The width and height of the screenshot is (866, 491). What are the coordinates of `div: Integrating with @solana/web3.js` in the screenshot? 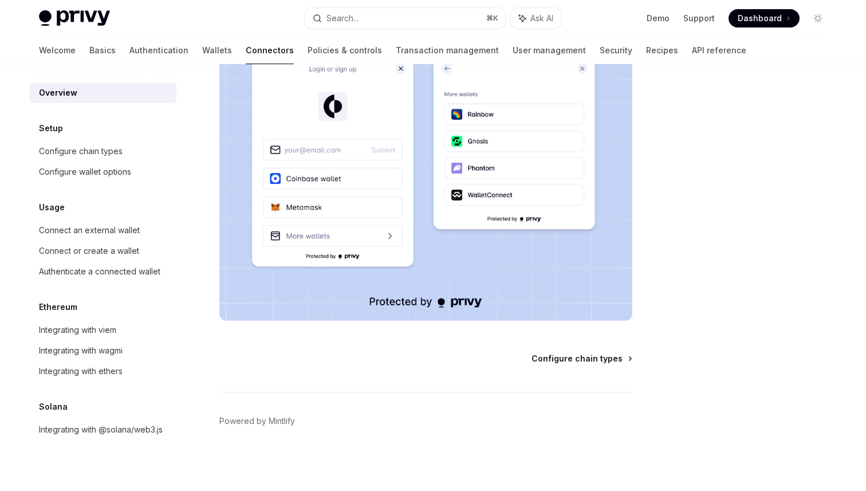 It's located at (101, 430).